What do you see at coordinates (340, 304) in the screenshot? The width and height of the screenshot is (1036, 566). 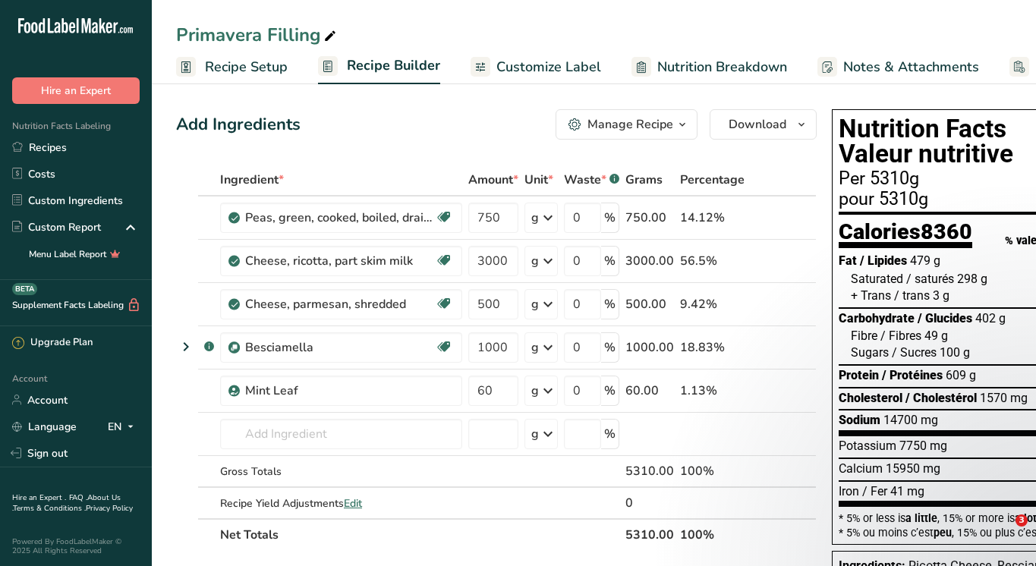 I see `div: Cheese, parmesan, shredded` at bounding box center [340, 304].